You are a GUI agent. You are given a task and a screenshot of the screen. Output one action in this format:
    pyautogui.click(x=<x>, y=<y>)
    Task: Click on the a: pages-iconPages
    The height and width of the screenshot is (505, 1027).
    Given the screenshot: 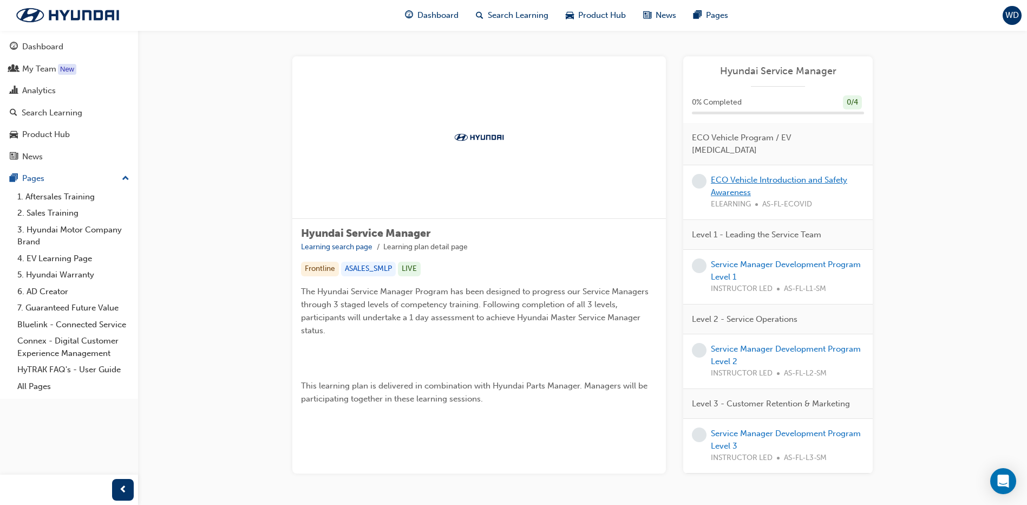 What is the action you would take?
    pyautogui.click(x=711, y=15)
    